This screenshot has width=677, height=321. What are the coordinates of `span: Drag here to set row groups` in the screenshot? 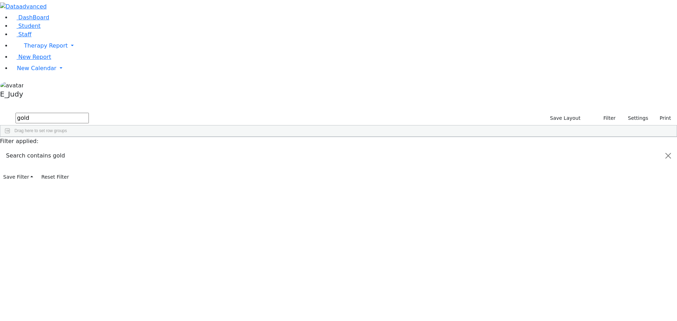 It's located at (41, 131).